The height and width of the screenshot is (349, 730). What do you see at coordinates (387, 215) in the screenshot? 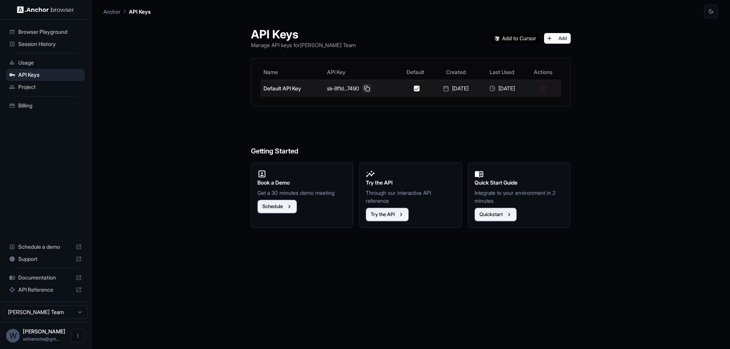
I see `button: Try the API` at bounding box center [387, 215].